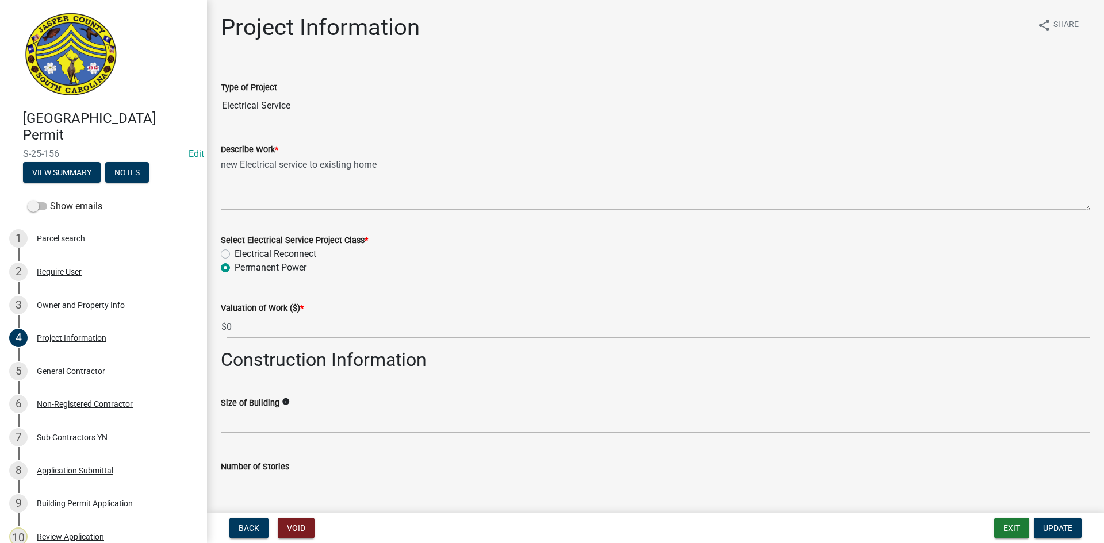 Image resolution: width=1104 pixels, height=543 pixels. I want to click on div: Review Application, so click(70, 537).